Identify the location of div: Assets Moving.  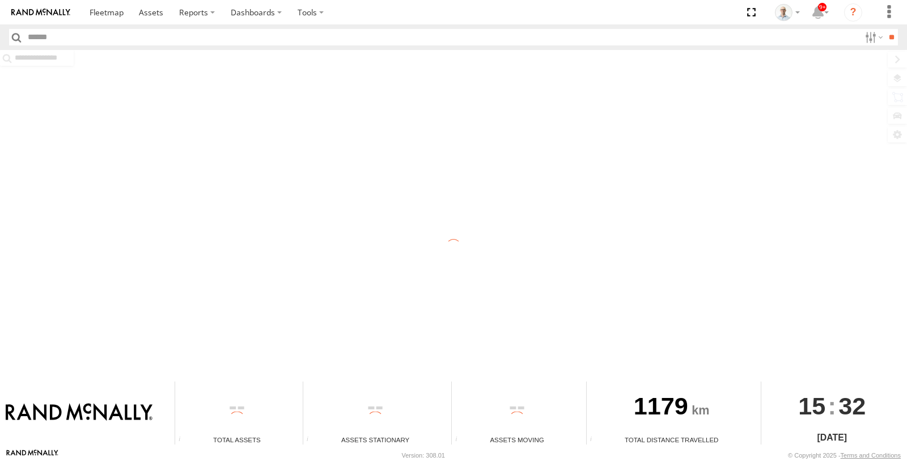
(517, 439).